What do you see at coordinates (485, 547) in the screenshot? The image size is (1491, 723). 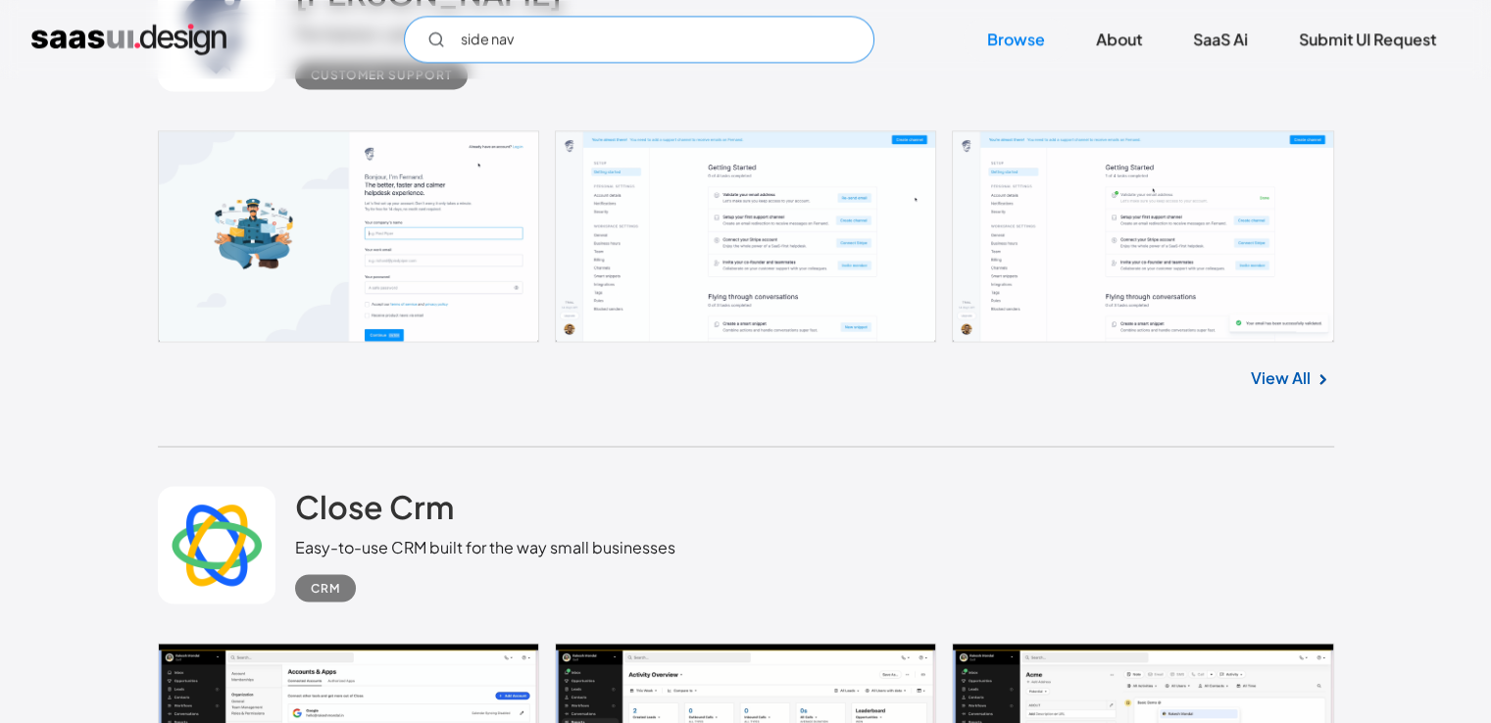 I see `div: Easy-to-use CRM built for the way small businesses` at bounding box center [485, 547].